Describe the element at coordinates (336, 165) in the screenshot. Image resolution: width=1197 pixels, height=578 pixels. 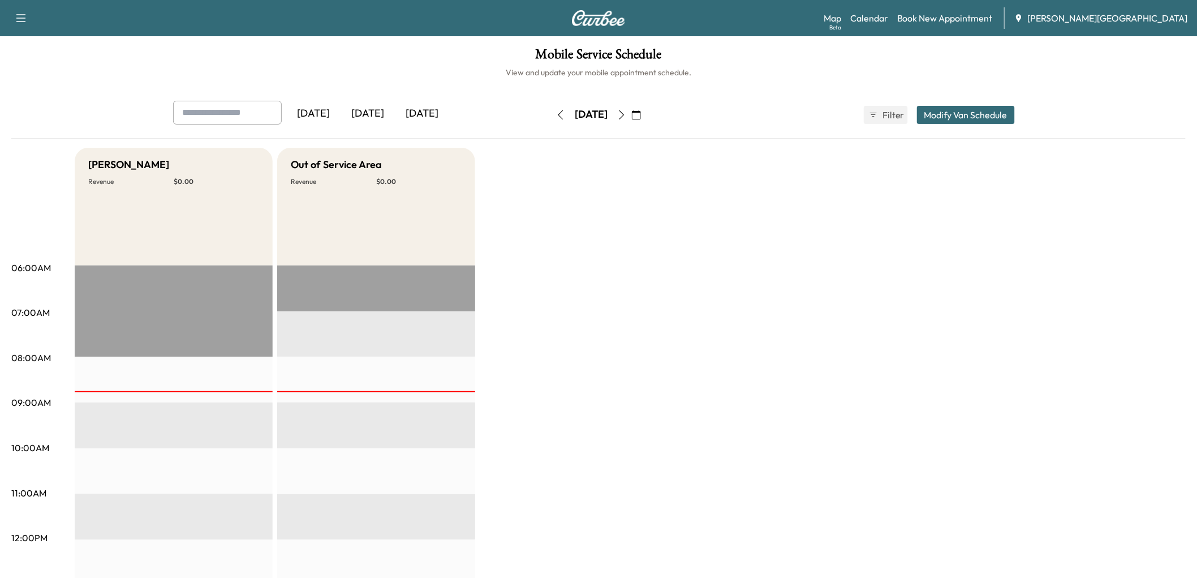
I see `h5: Out of Service Area` at that location.